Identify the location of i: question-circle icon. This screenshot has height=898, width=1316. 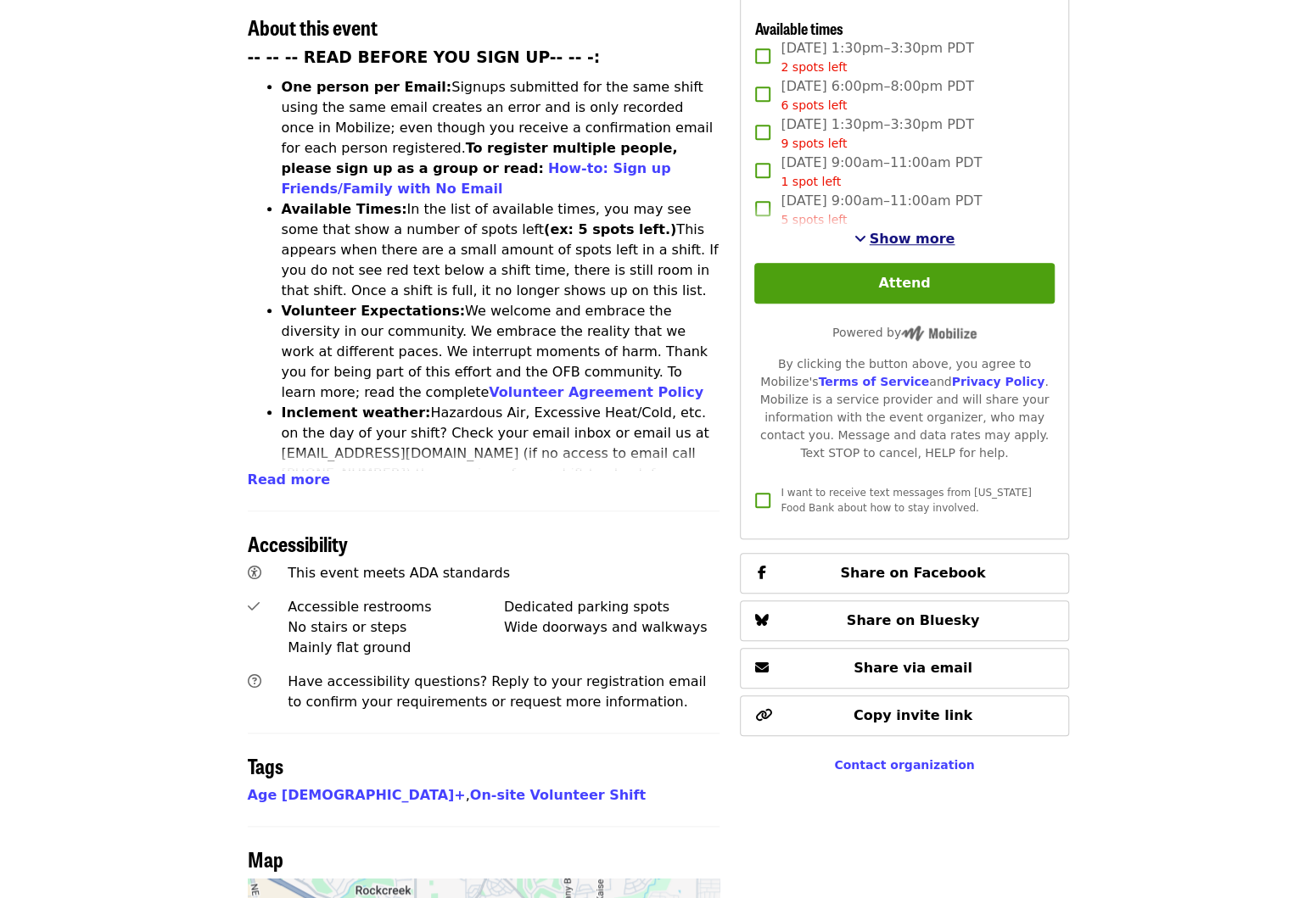
(254, 681).